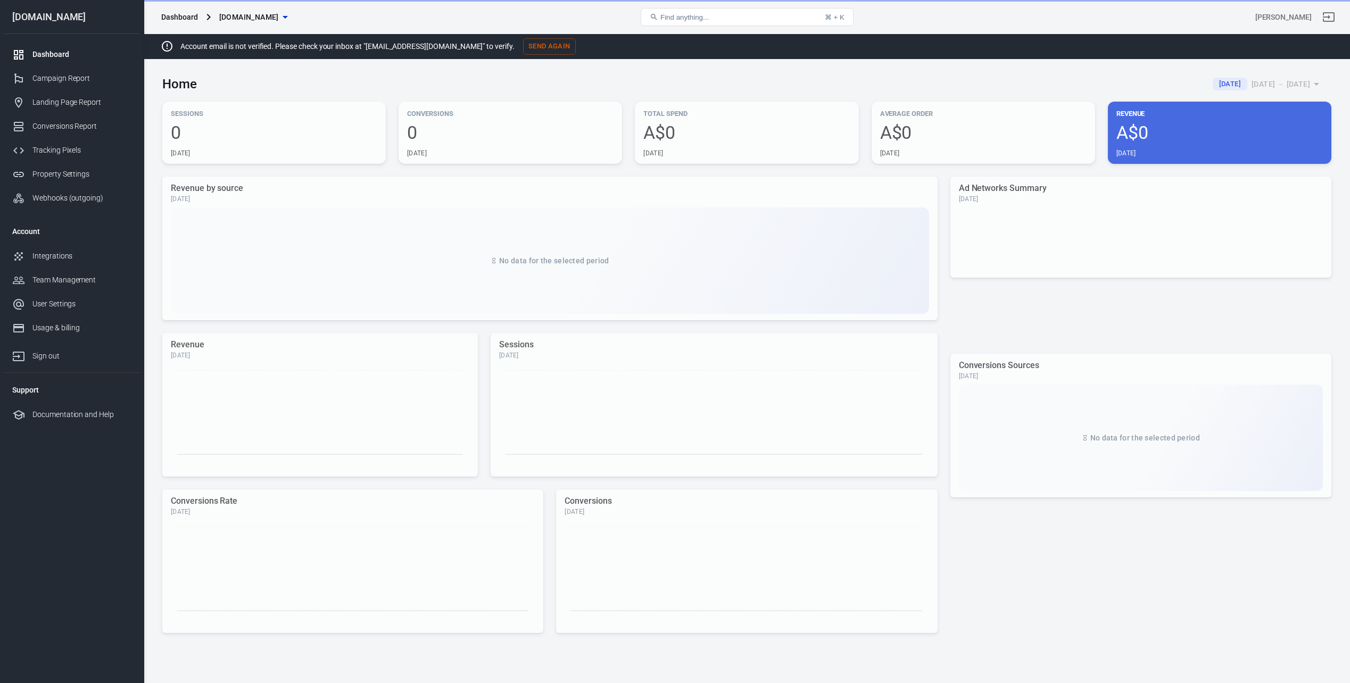 The height and width of the screenshot is (683, 1350). Describe the element at coordinates (72, 150) in the screenshot. I see `a: Tracking Pixels` at that location.